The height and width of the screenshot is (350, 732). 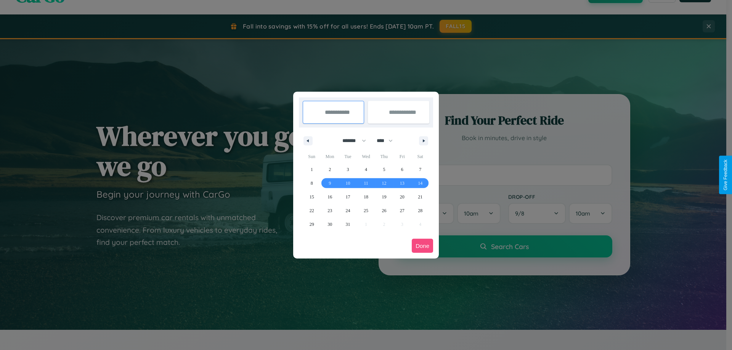 What do you see at coordinates (330, 197) in the screenshot?
I see `span: 16` at bounding box center [330, 197].